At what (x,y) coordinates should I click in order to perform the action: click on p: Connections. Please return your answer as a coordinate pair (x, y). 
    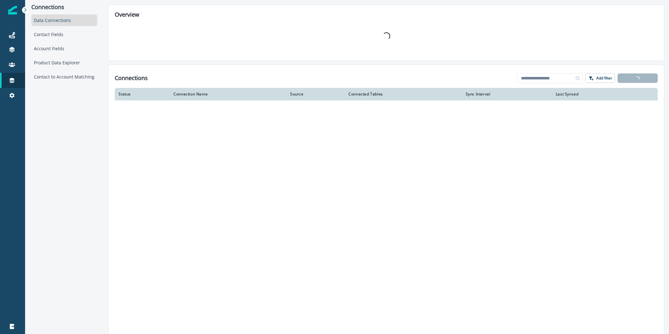
    Looking at the image, I should click on (64, 7).